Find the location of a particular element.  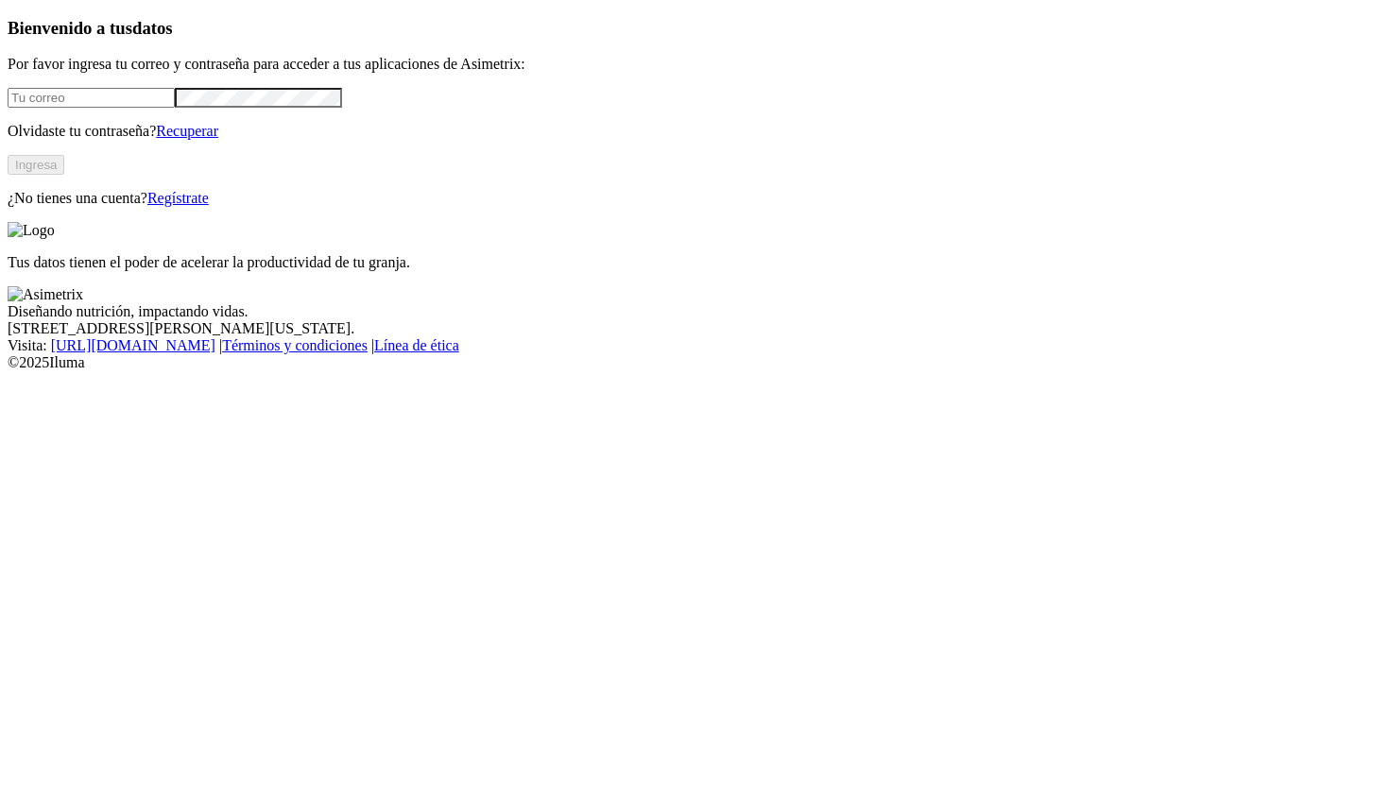

img: Asimetrix is located at coordinates (45, 295).